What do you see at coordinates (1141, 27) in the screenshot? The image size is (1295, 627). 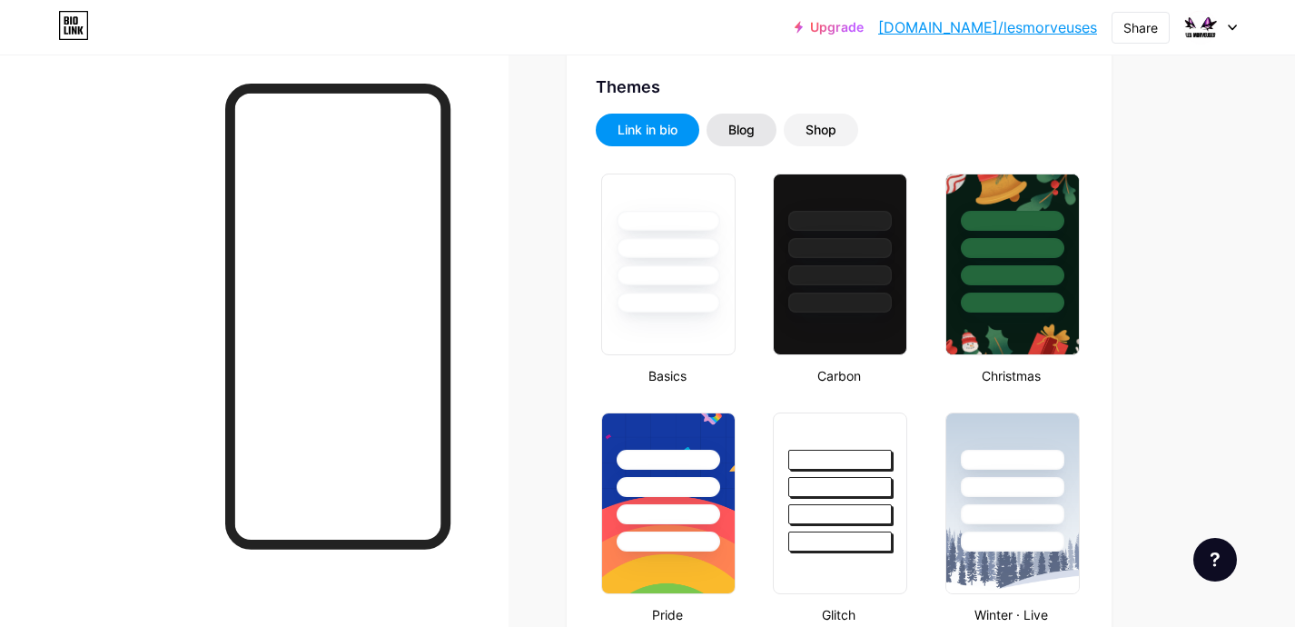 I see `div: Share` at bounding box center [1141, 27].